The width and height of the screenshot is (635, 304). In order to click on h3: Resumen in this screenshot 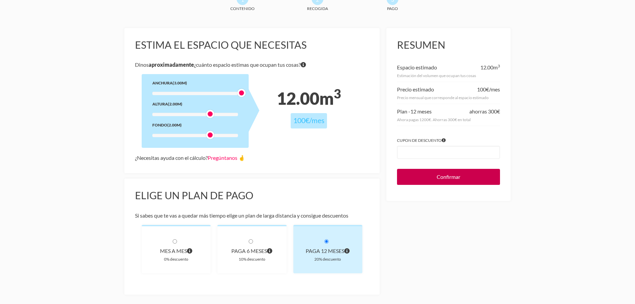, I will do `click(448, 45)`.